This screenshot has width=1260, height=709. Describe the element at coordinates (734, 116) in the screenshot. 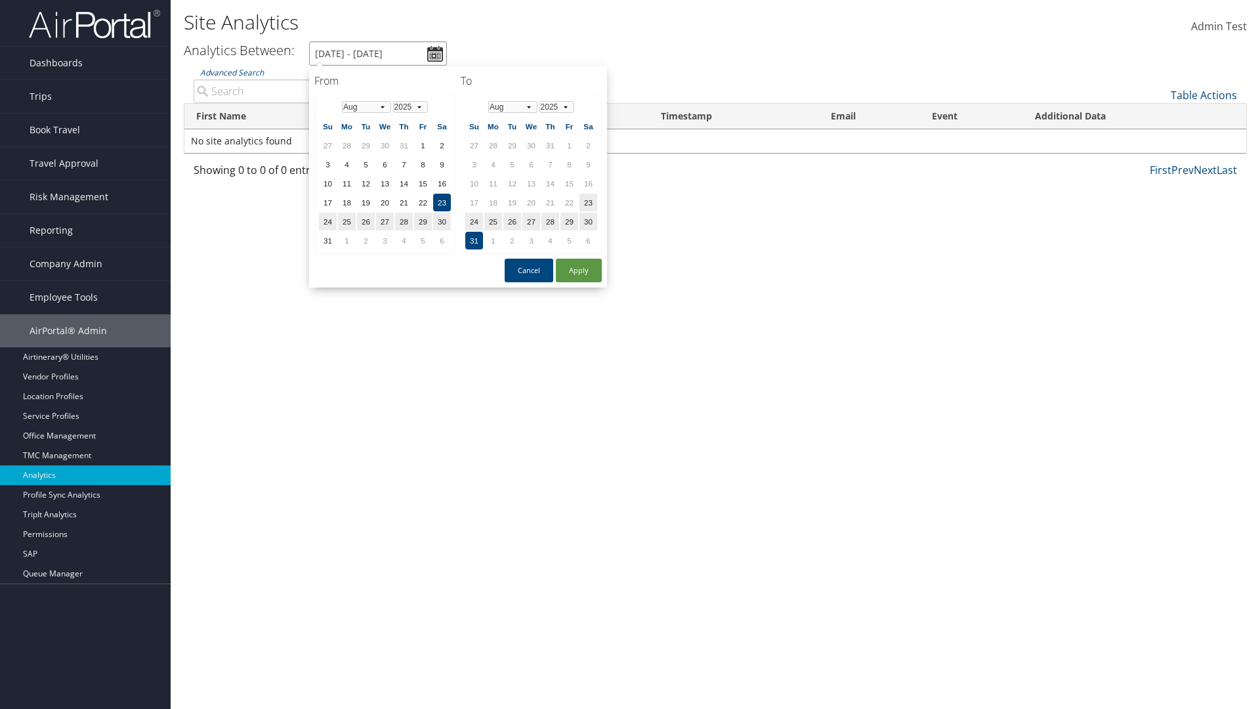

I see `th: Timestamp: activate to sort column descending` at that location.